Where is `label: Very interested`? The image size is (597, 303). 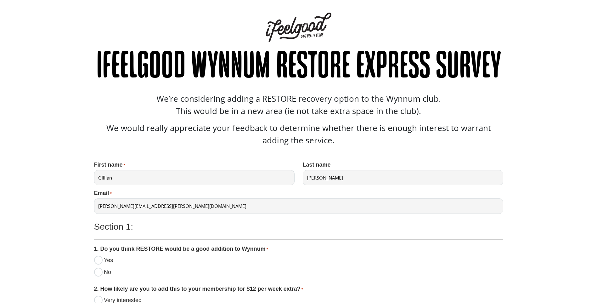 label: Very interested is located at coordinates (123, 300).